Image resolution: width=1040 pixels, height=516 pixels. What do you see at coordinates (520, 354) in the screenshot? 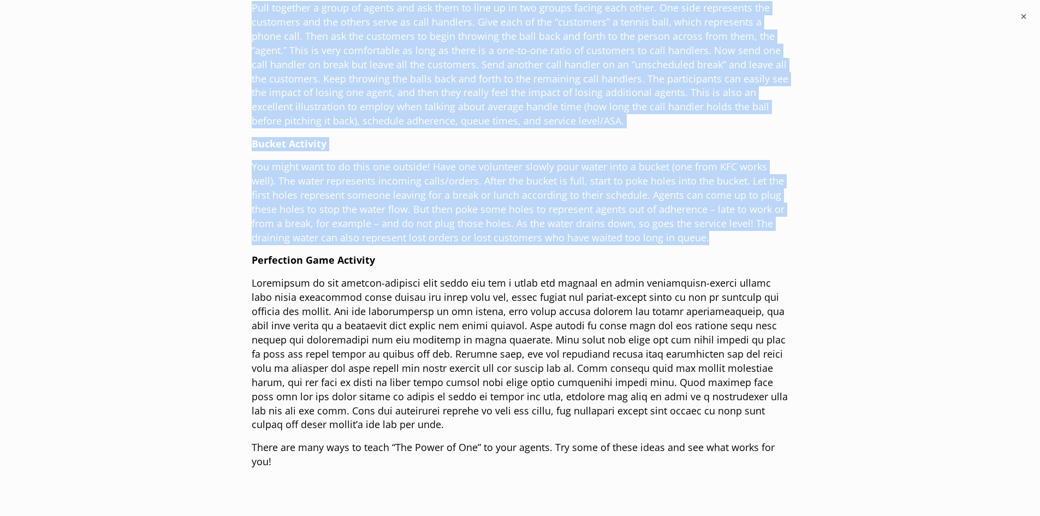
I see `p: Loremipsum do sit ametcon-adipisci elit seddo eiu tem i utlab etd magnaal en admin veniamquisn-ex...` at bounding box center [520, 354].